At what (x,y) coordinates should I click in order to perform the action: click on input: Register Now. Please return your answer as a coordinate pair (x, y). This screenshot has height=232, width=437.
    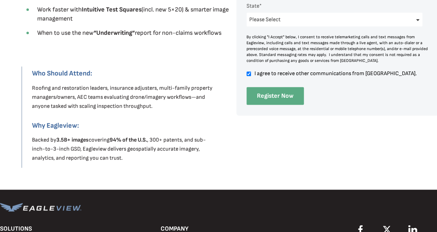
    Looking at the image, I should click on (275, 96).